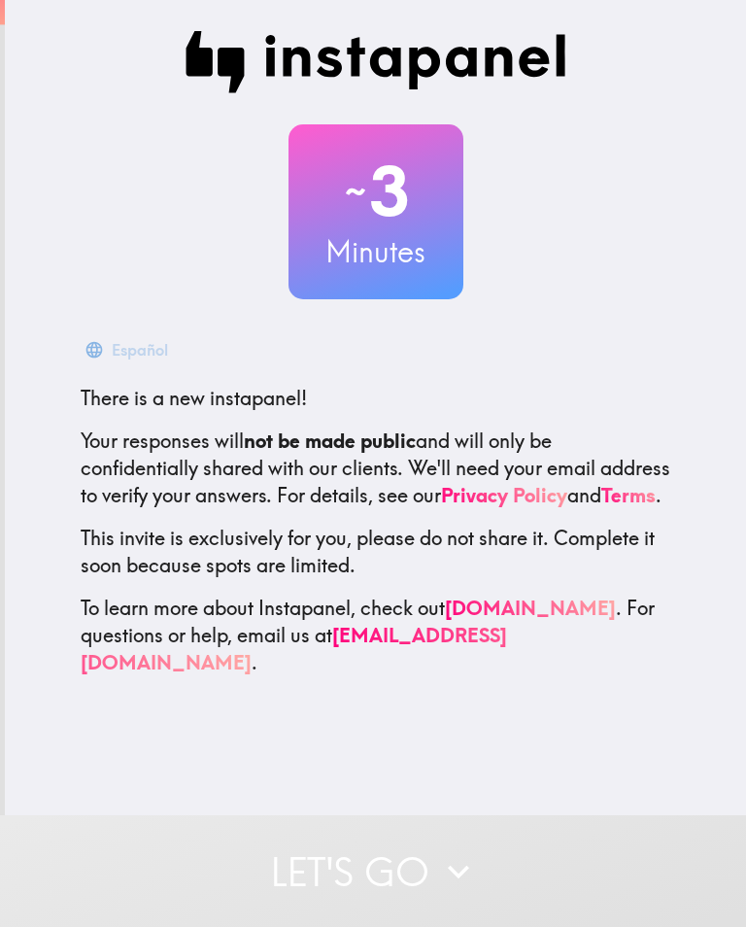 The width and height of the screenshot is (746, 927). I want to click on h3: Minutes, so click(376, 252).